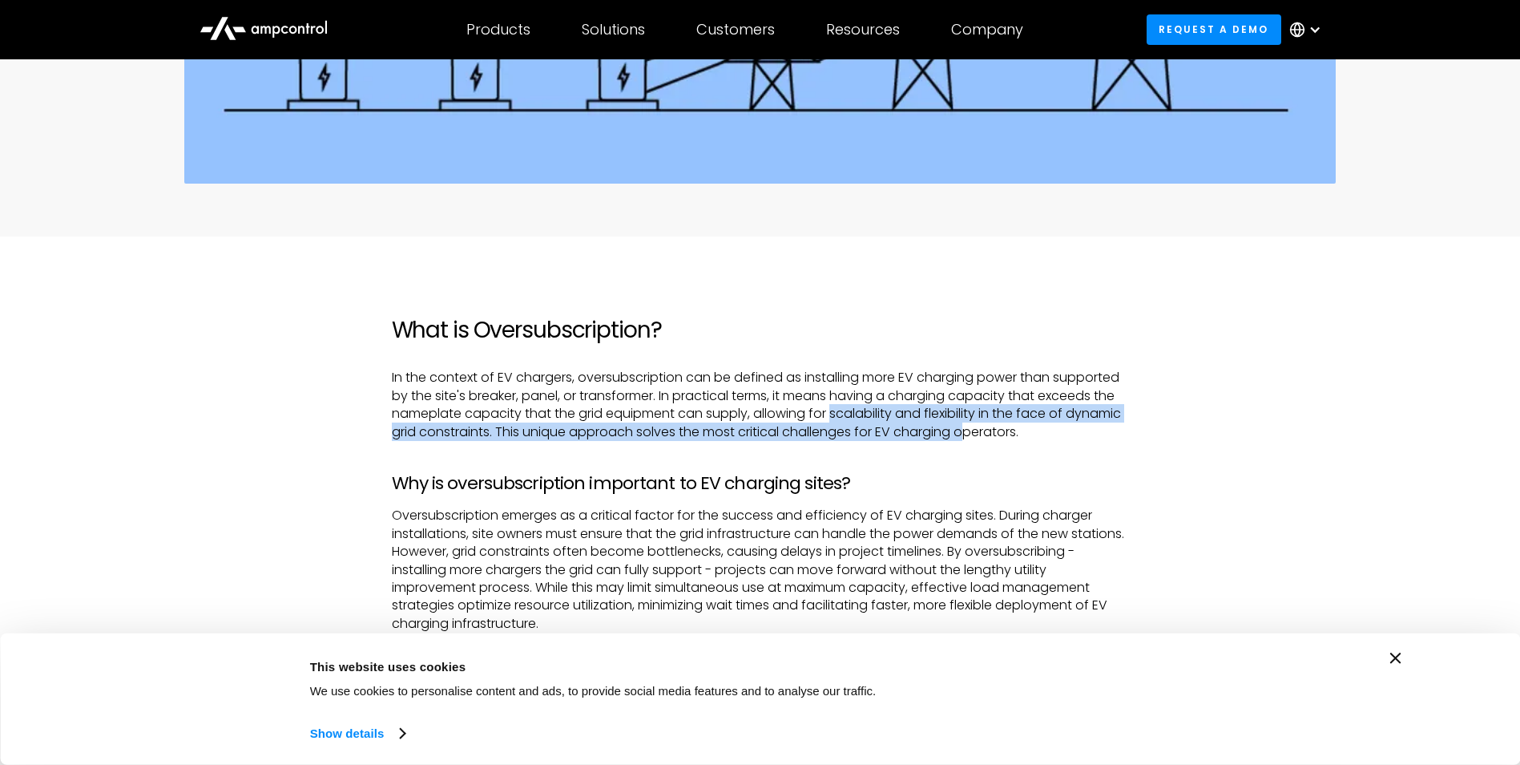 The height and width of the screenshot is (765, 1520). What do you see at coordinates (703, 666) in the screenshot?
I see `div: This website uses cookies` at bounding box center [703, 666].